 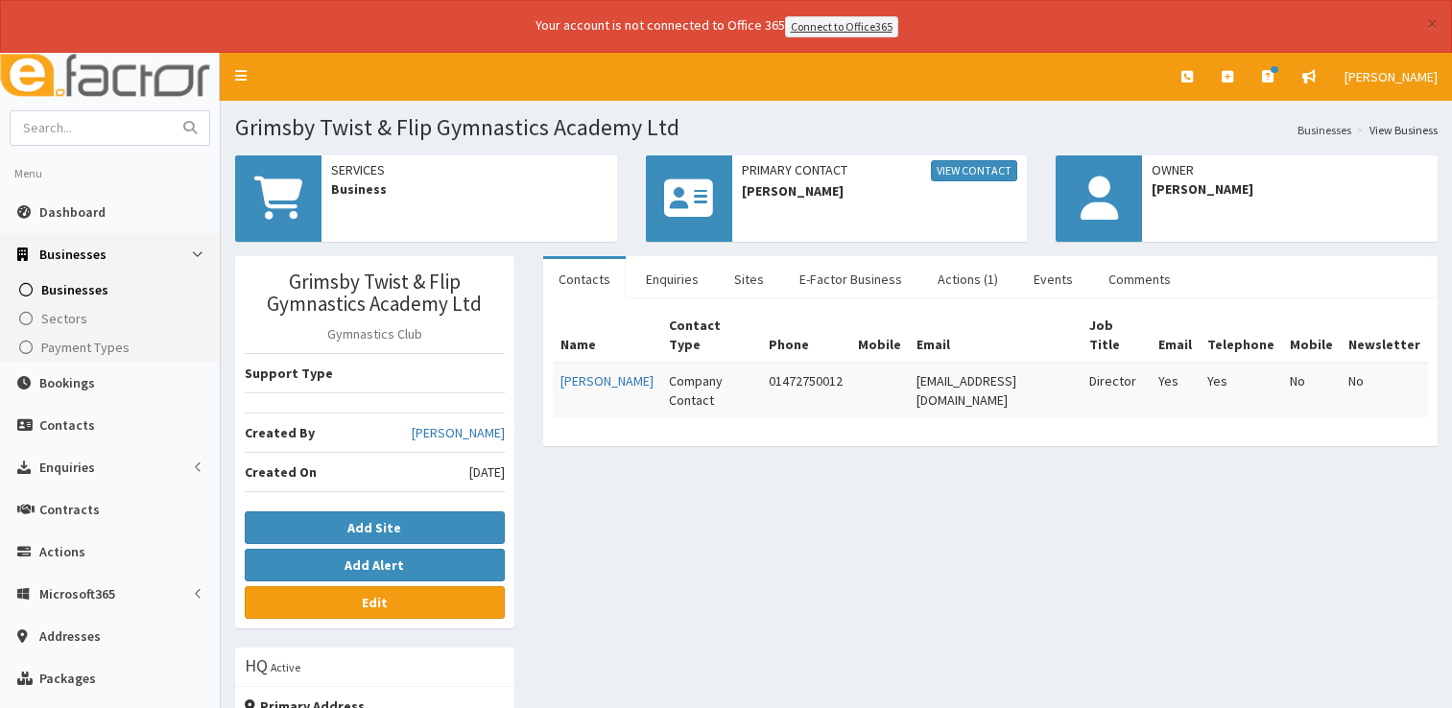 I want to click on a: E-Factor Business, so click(x=850, y=279).